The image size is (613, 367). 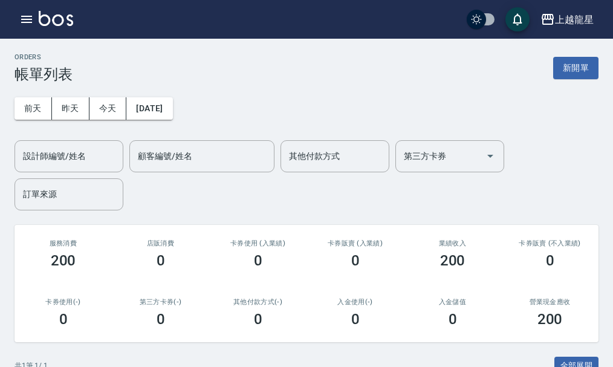 What do you see at coordinates (33, 108) in the screenshot?
I see `button: 前天` at bounding box center [33, 108].